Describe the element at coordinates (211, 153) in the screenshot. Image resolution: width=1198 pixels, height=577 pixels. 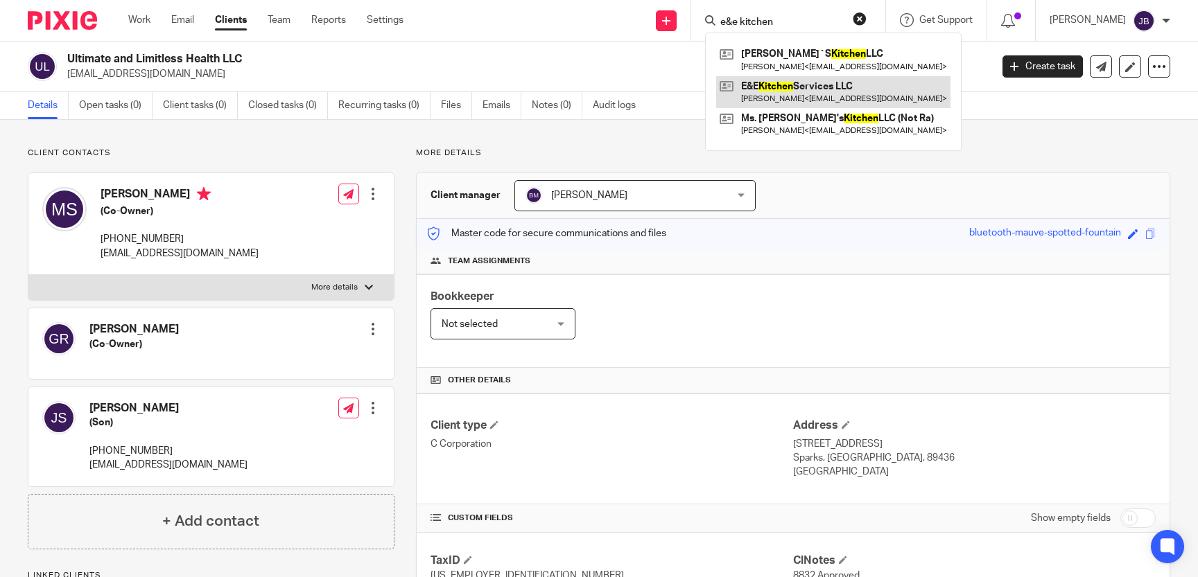
I see `p: Client contacts` at that location.